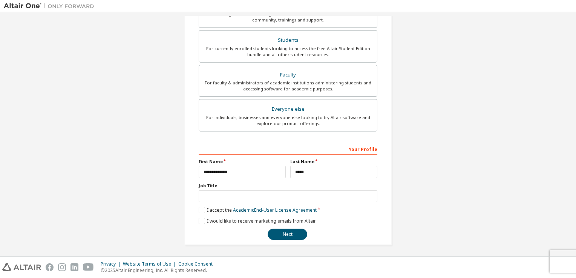 This screenshot has width=576, height=278. What do you see at coordinates (198, 264) in the screenshot?
I see `div: Cookie Consent` at bounding box center [198, 264].